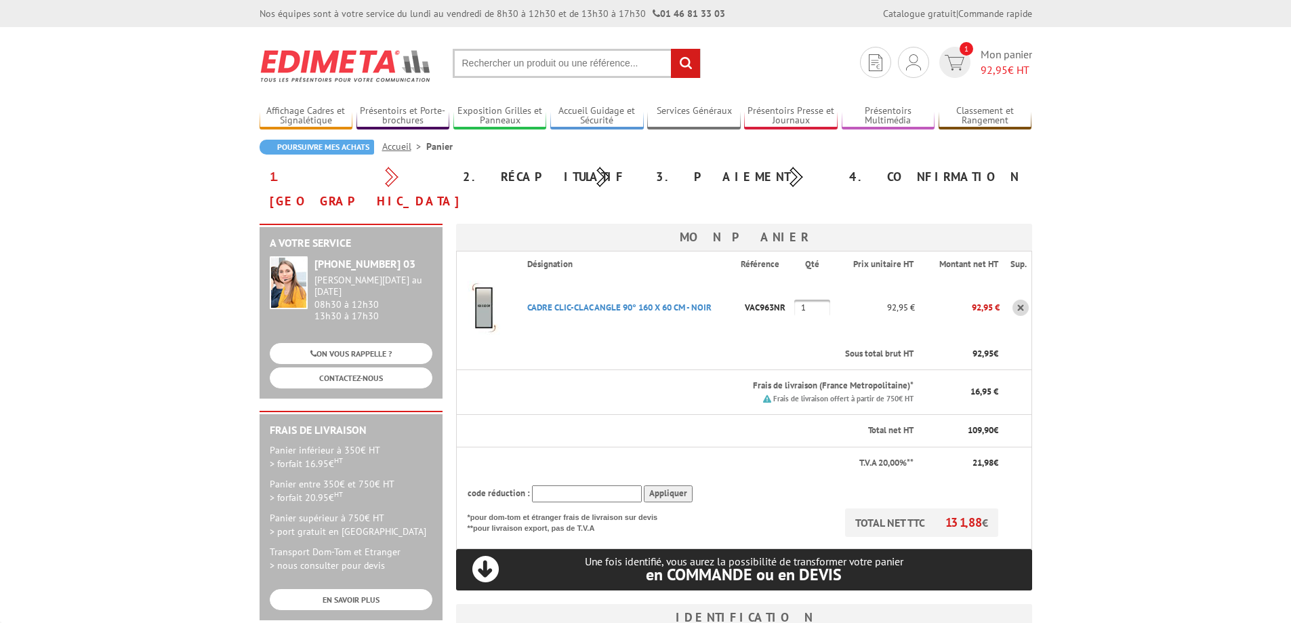 This screenshot has height=623, width=1291. I want to click on p: VAC963NR, so click(768, 307).